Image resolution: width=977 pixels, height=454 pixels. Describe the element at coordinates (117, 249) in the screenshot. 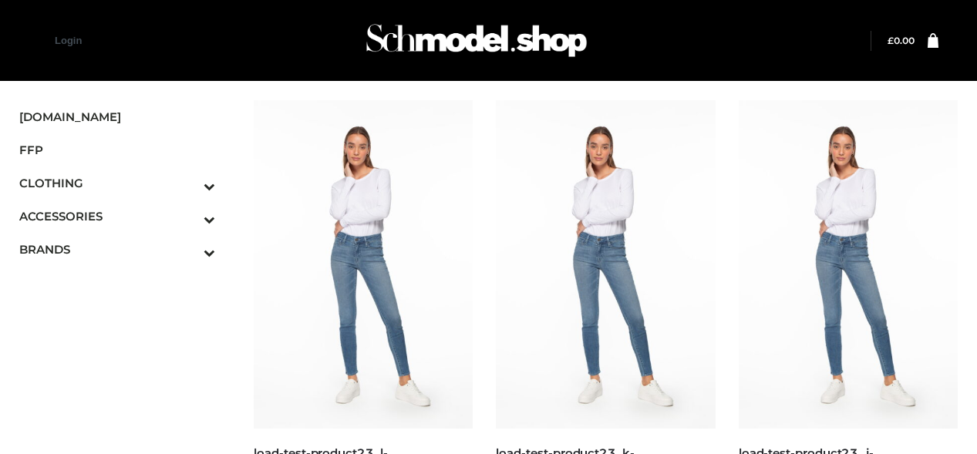

I see `a: BRANDSToggle Submenu` at that location.